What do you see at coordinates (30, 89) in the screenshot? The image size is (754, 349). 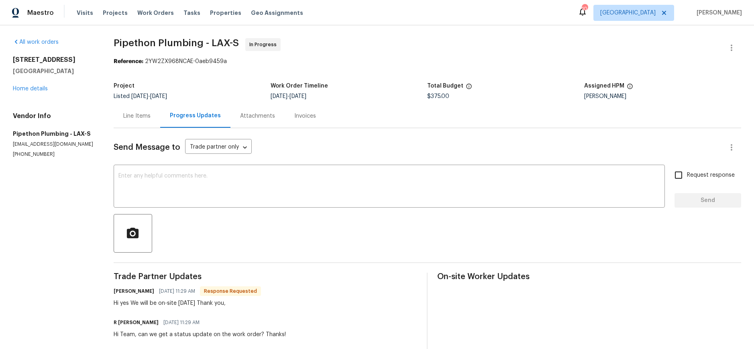 I see `a: Home details` at bounding box center [30, 89].